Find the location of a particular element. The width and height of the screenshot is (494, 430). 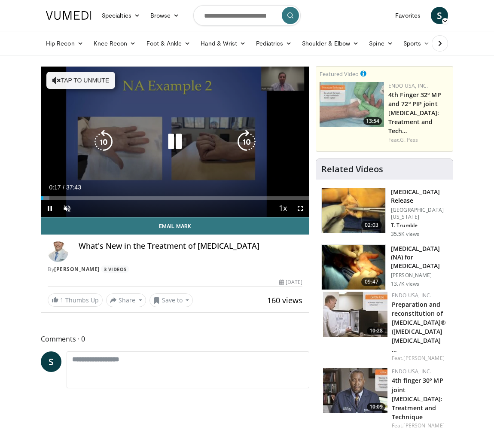

button: Tap to unmute is located at coordinates (81, 80).